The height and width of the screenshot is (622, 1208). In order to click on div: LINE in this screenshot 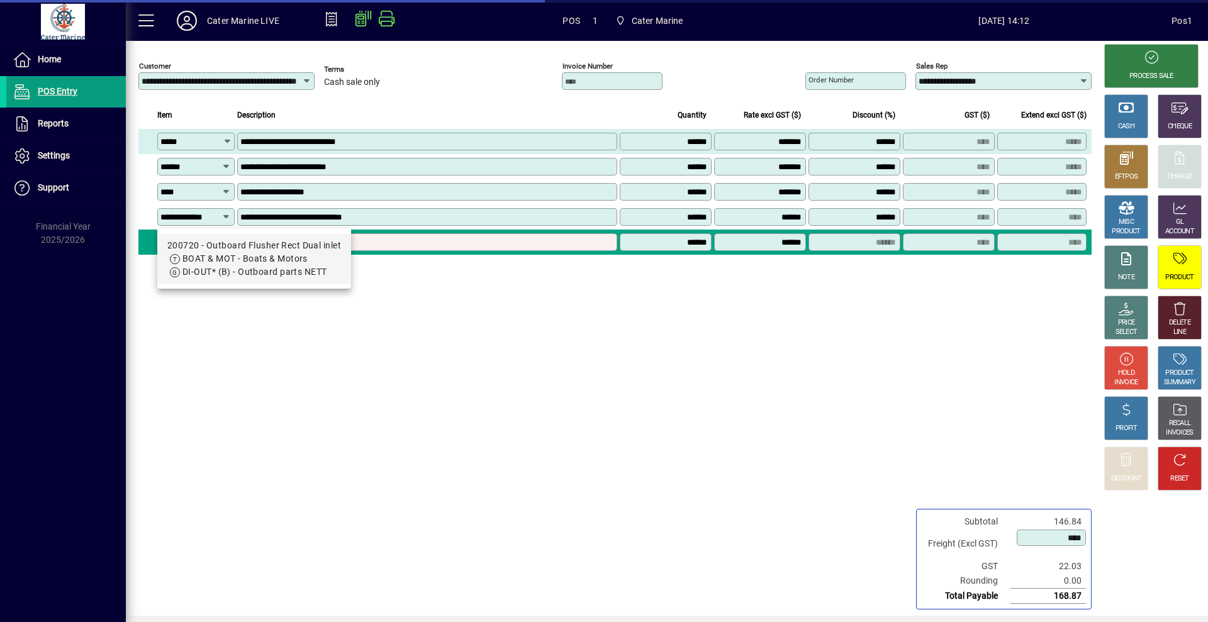, I will do `click(1180, 332)`.